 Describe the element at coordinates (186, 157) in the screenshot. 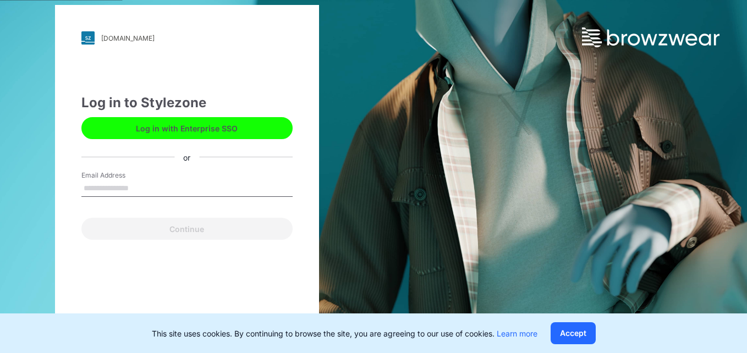

I see `div: or` at that location.